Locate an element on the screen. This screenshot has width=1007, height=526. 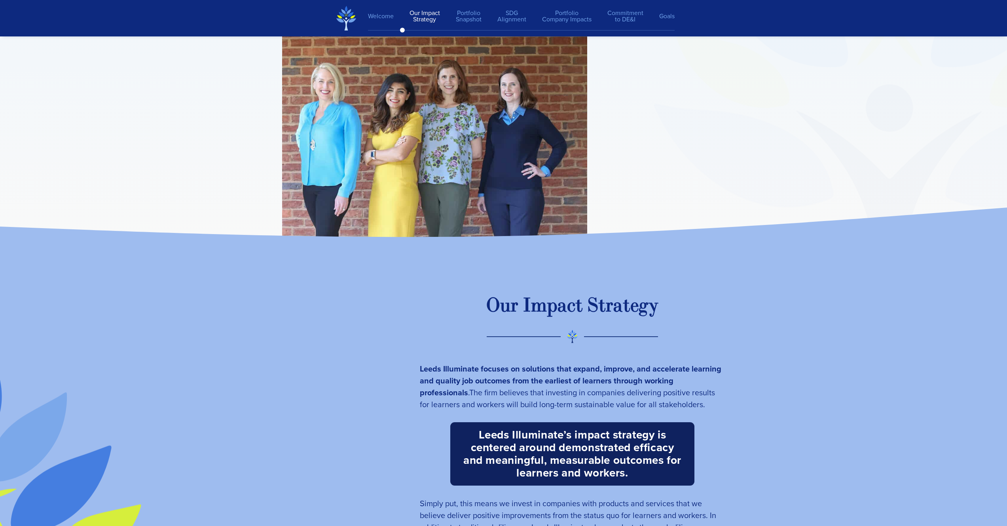
div: e is located at coordinates (635, 306).